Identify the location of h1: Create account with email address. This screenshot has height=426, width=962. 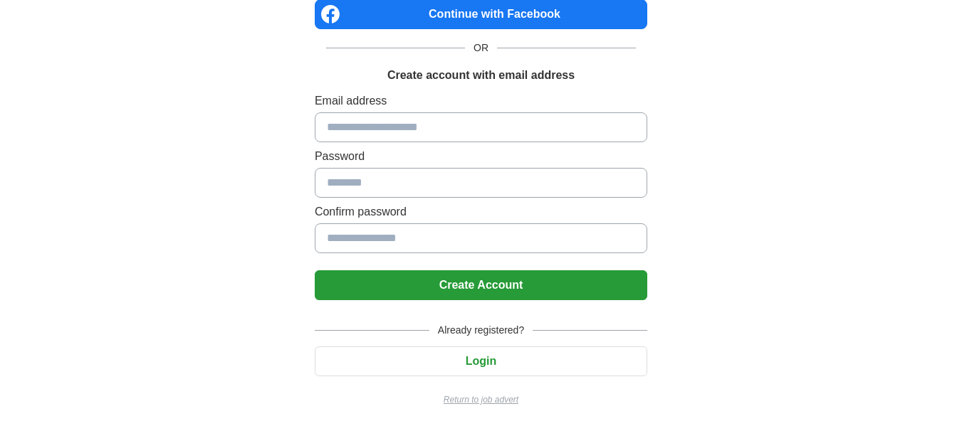
(480, 75).